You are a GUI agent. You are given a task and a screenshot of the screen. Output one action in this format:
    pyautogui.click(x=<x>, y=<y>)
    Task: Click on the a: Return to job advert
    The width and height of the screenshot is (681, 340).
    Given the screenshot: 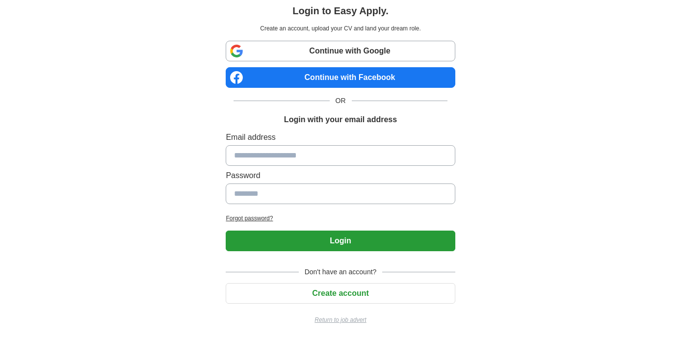 What is the action you would take?
    pyautogui.click(x=340, y=320)
    